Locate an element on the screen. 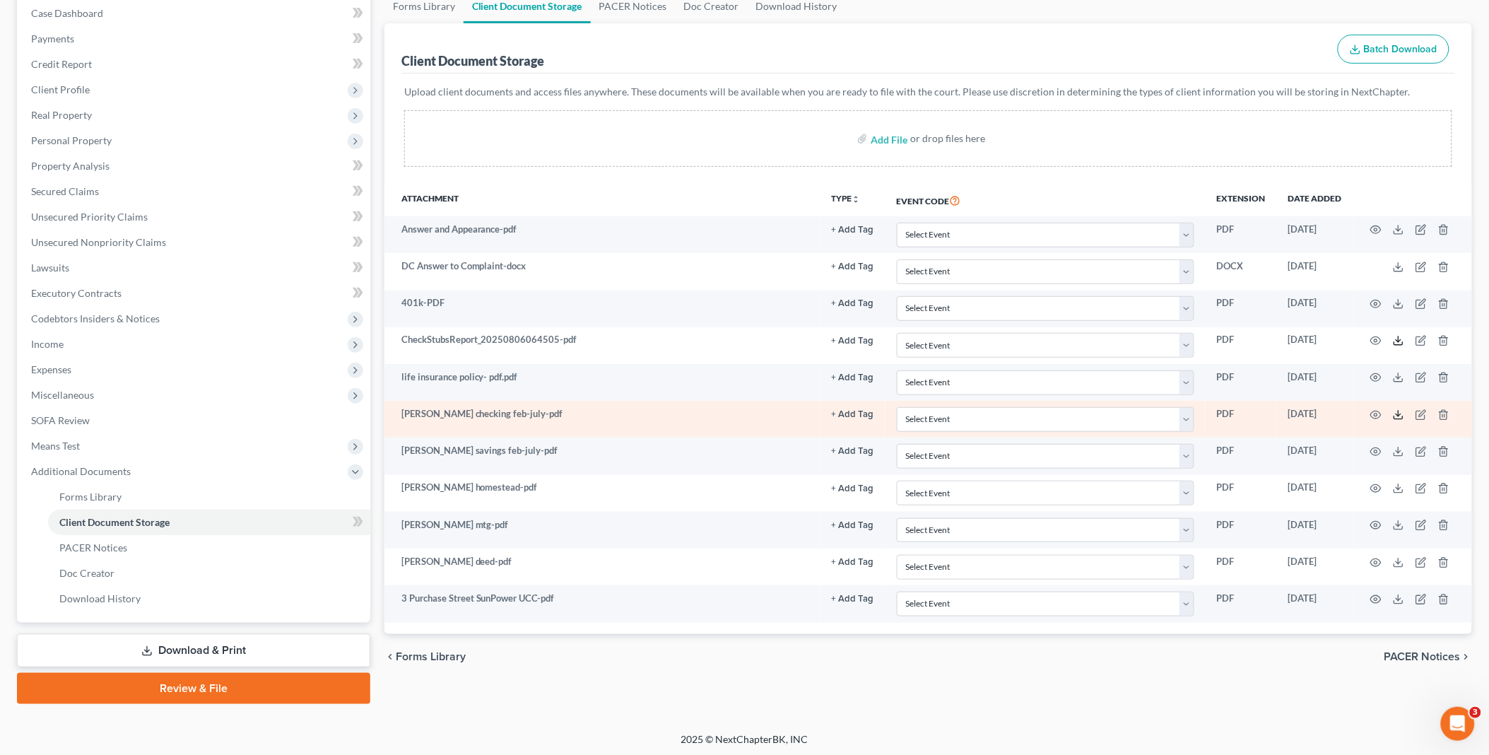 This screenshot has height=755, width=1489. span: Client Profile is located at coordinates (60, 89).